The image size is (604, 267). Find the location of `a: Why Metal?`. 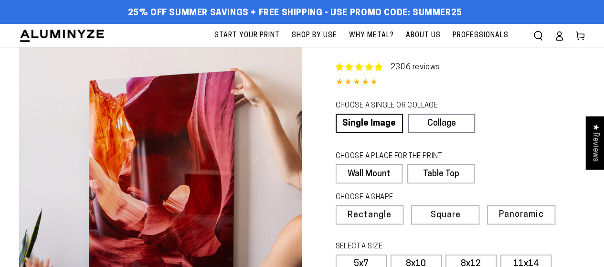

a: Why Metal? is located at coordinates (372, 35).